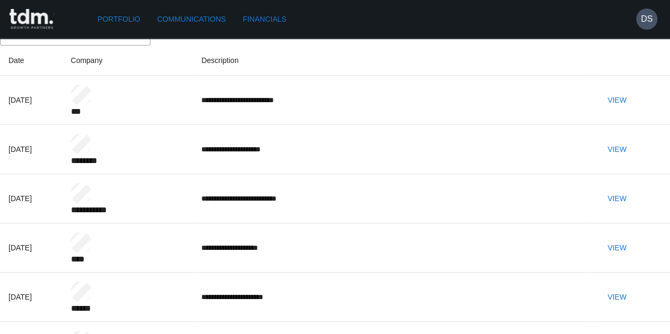  I want to click on a: Communications, so click(192, 19).